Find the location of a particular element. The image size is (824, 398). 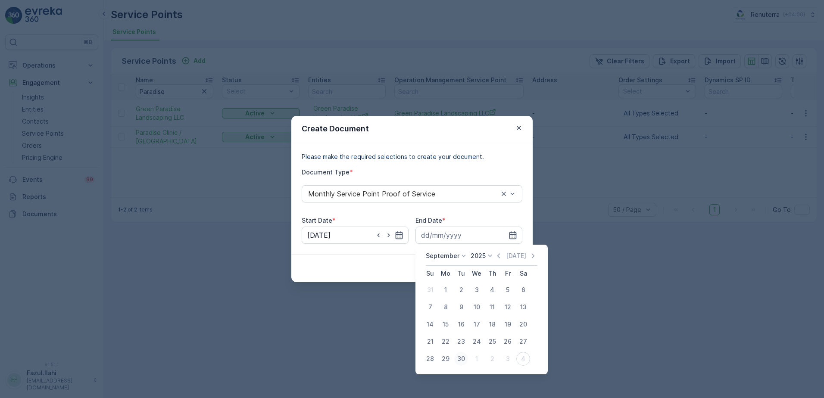

div: 27 is located at coordinates (523, 342).